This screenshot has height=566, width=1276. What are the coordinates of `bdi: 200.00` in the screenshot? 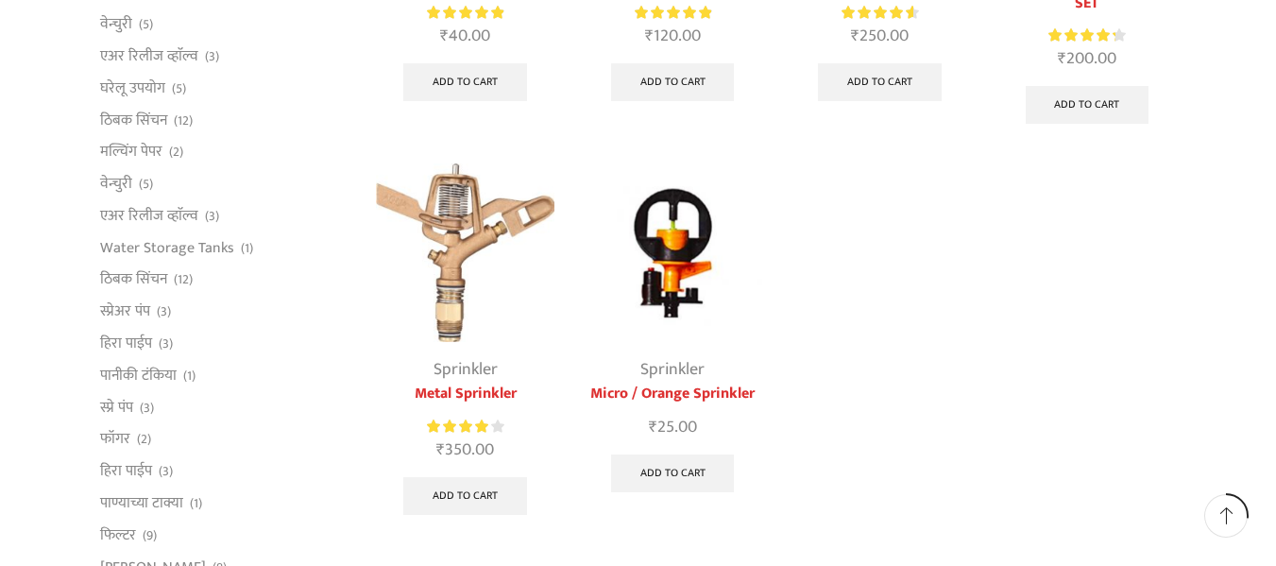 It's located at (1087, 59).